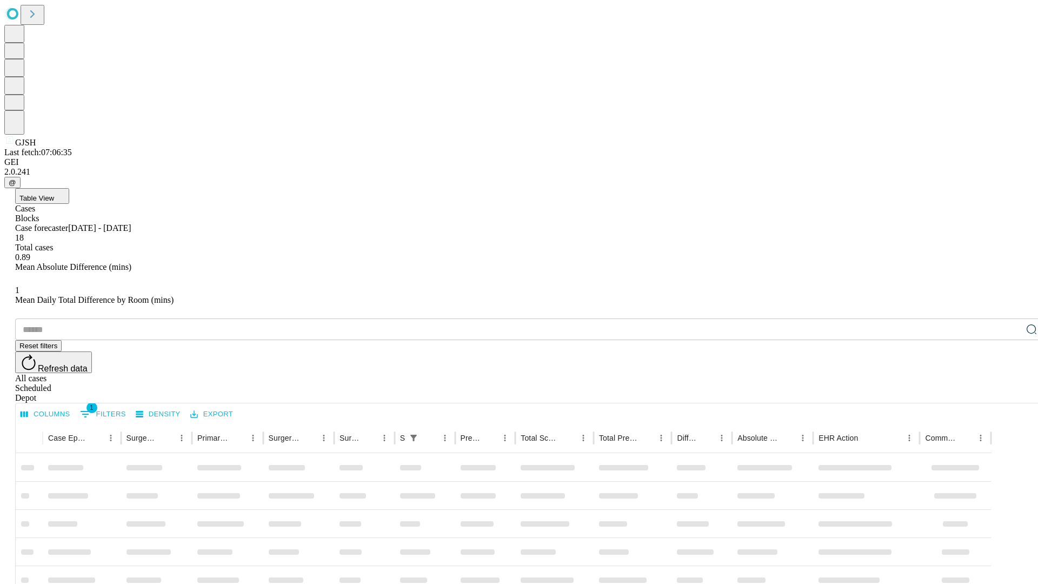 The width and height of the screenshot is (1038, 584). Describe the element at coordinates (38, 345) in the screenshot. I see `button: Reset filters` at that location.